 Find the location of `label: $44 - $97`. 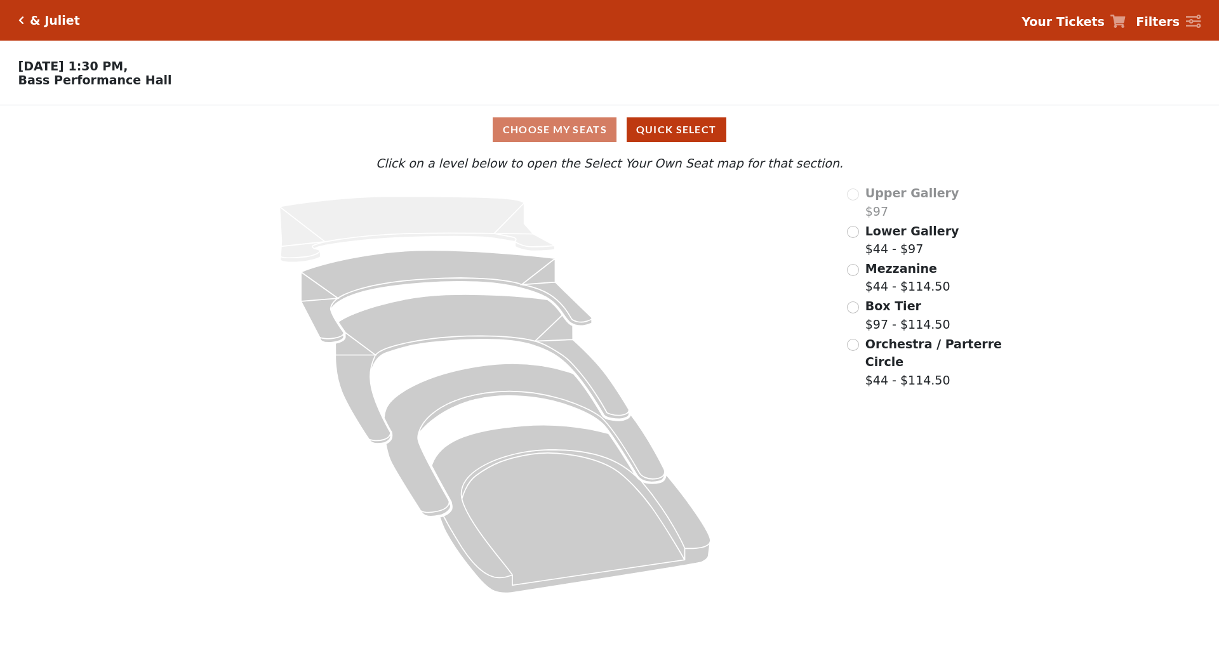

label: $44 - $97 is located at coordinates (912, 240).